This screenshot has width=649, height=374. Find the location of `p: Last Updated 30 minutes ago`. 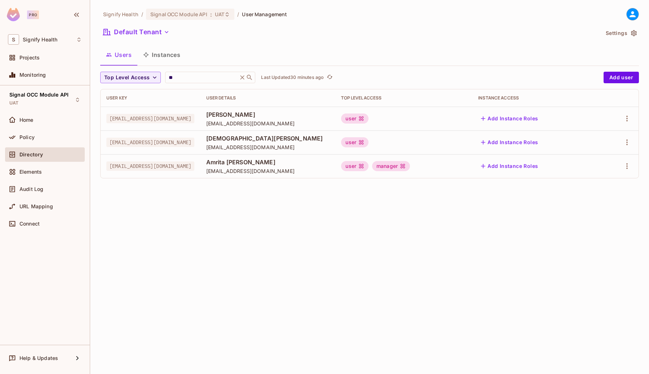

p: Last Updated 30 minutes ago is located at coordinates (293, 78).